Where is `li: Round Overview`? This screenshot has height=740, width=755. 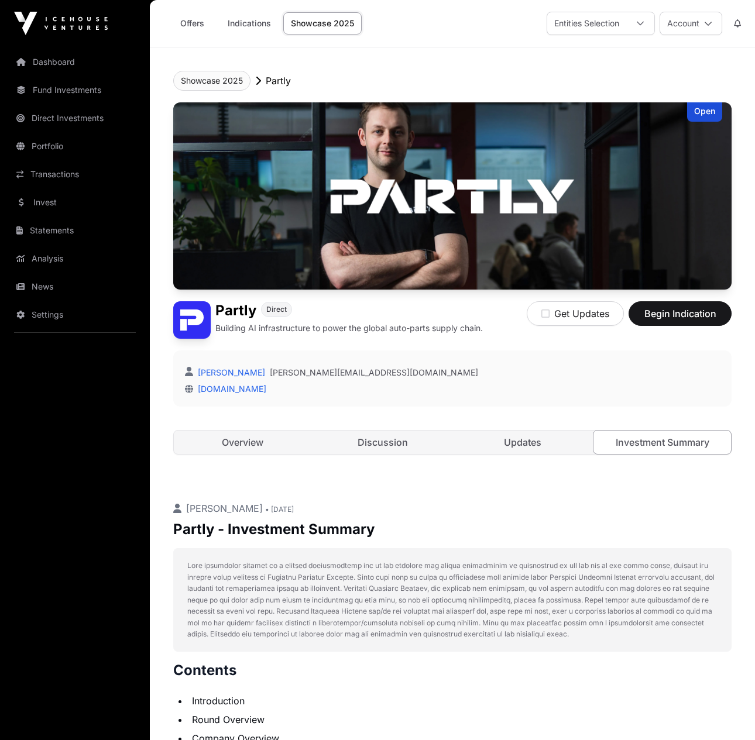
li: Round Overview is located at coordinates (460, 720).